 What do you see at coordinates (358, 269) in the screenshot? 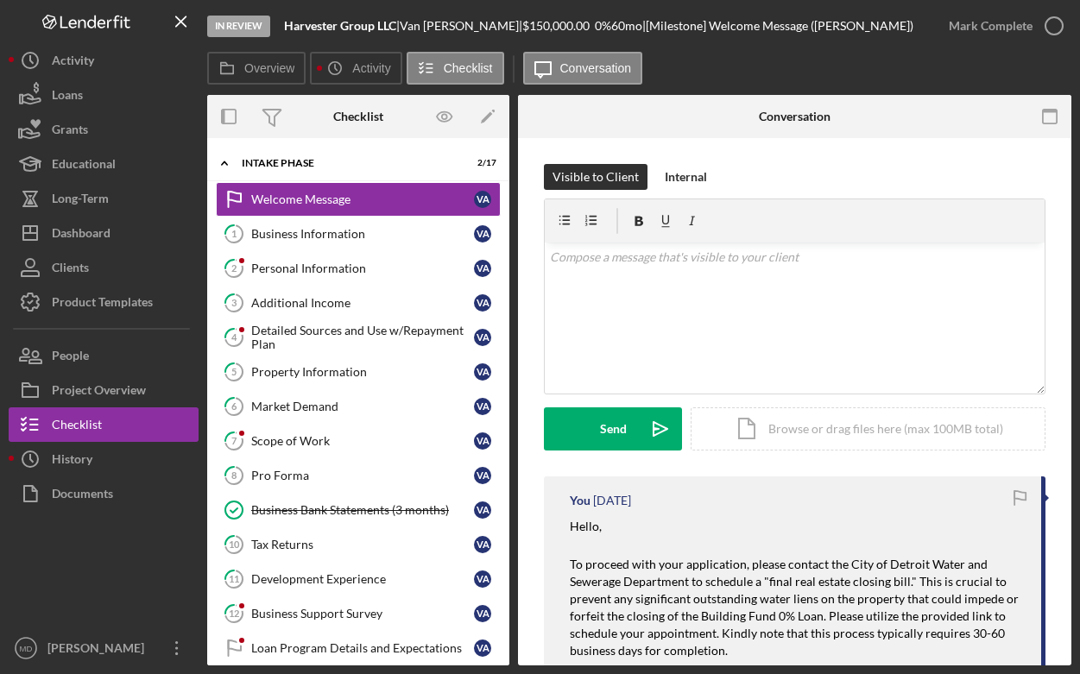
I see `a: 2Personal InformationVA` at bounding box center [358, 269].